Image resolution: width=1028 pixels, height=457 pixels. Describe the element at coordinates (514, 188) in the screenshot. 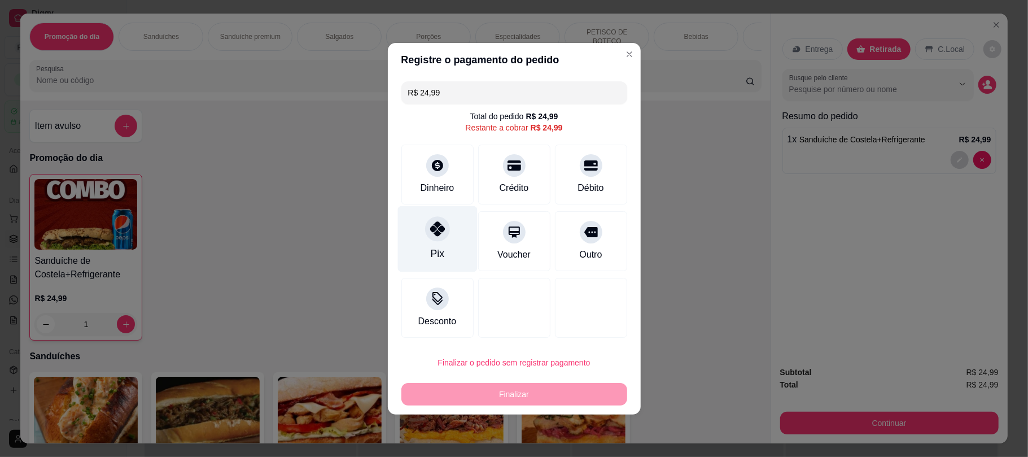

I see `div: Crédito` at that location.